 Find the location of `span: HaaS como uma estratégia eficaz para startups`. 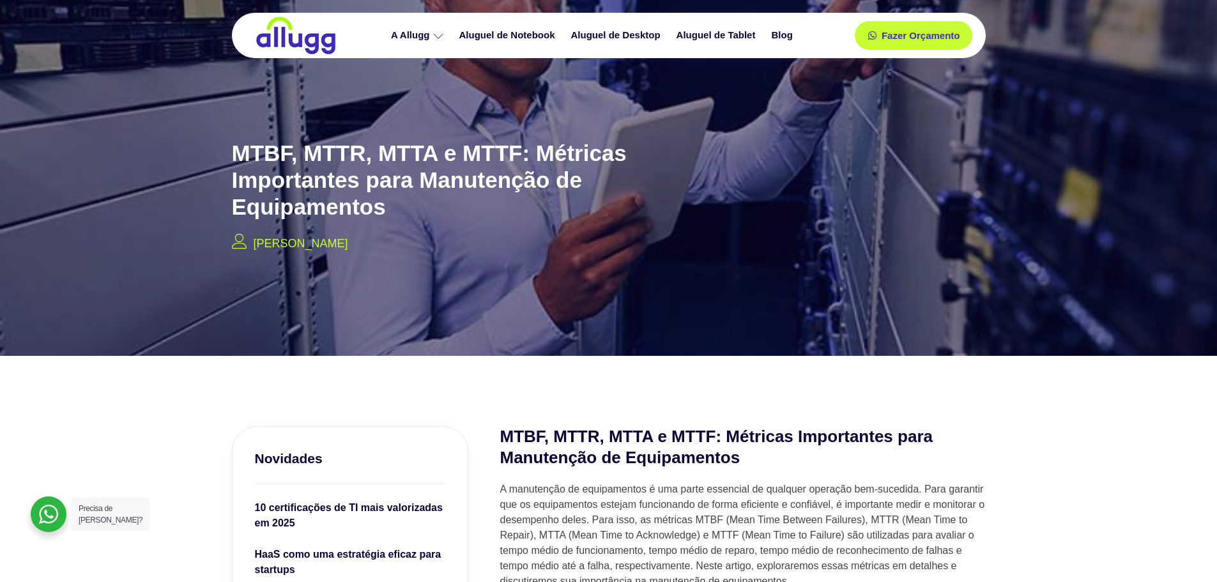

span: HaaS como uma estratégia eficaz para startups is located at coordinates (350, 563).